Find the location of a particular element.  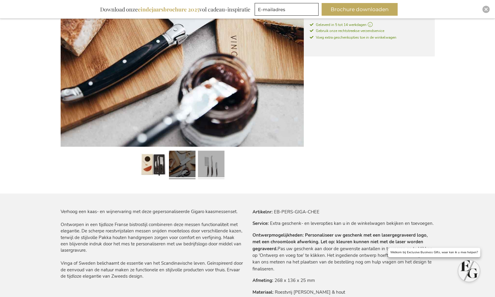

span: Gebruik onze rechtstreekse verzendservice is located at coordinates (347, 31).